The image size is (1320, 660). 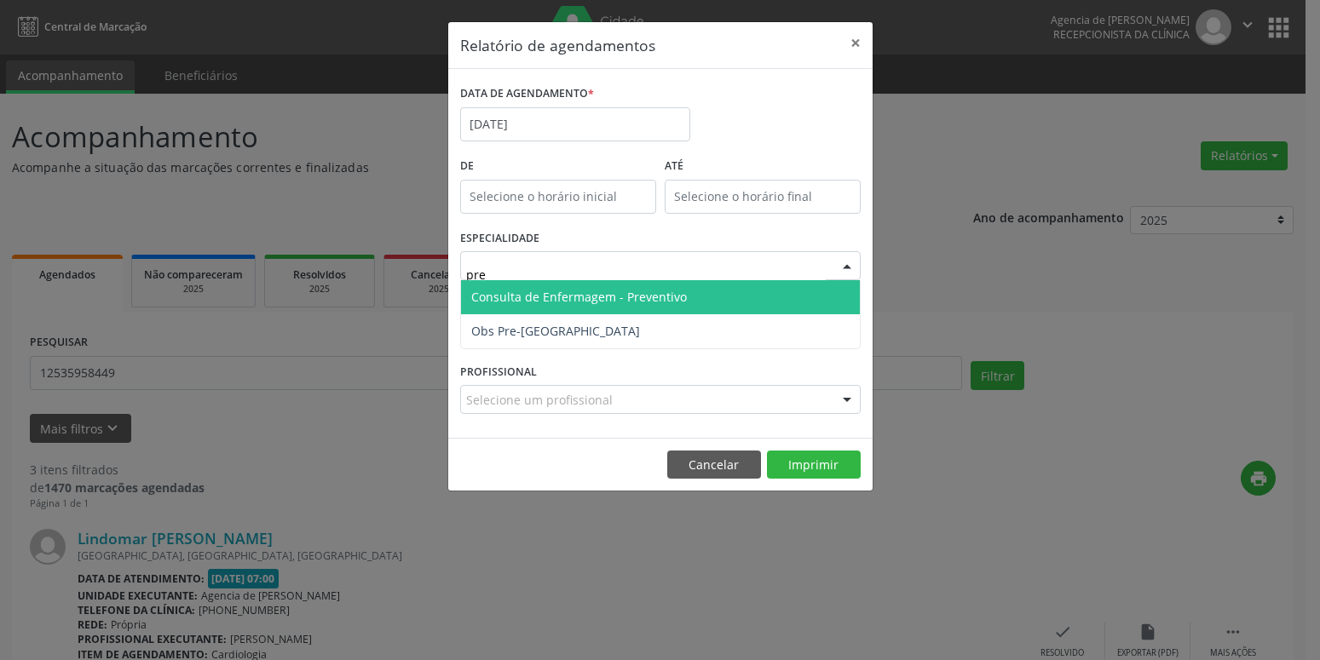 I want to click on input: Seleciona uma especialidade, so click(x=646, y=274).